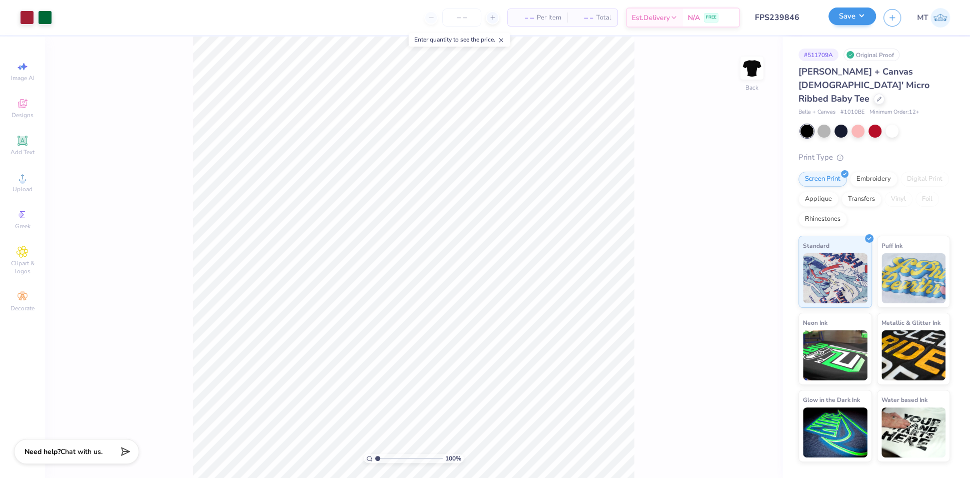 The height and width of the screenshot is (478, 970). Describe the element at coordinates (816, 245) in the screenshot. I see `span: Standard` at that location.